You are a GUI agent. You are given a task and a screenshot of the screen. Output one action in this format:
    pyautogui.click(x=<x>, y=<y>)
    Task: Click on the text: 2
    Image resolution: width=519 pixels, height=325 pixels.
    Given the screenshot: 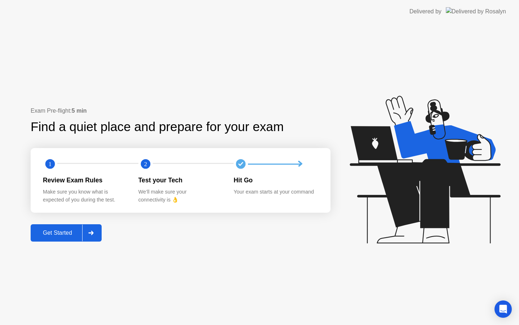 What is the action you would take?
    pyautogui.click(x=146, y=164)
    